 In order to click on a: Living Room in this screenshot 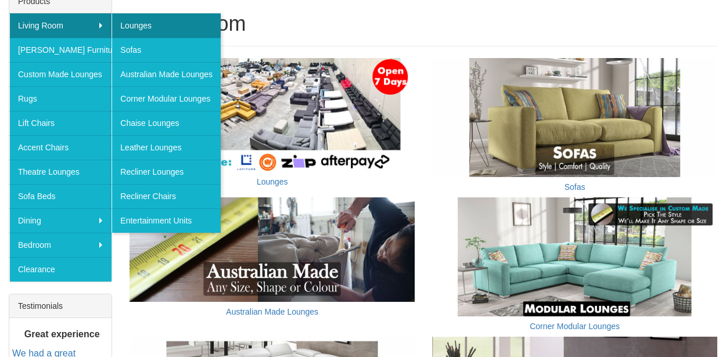, I will do `click(60, 26)`.